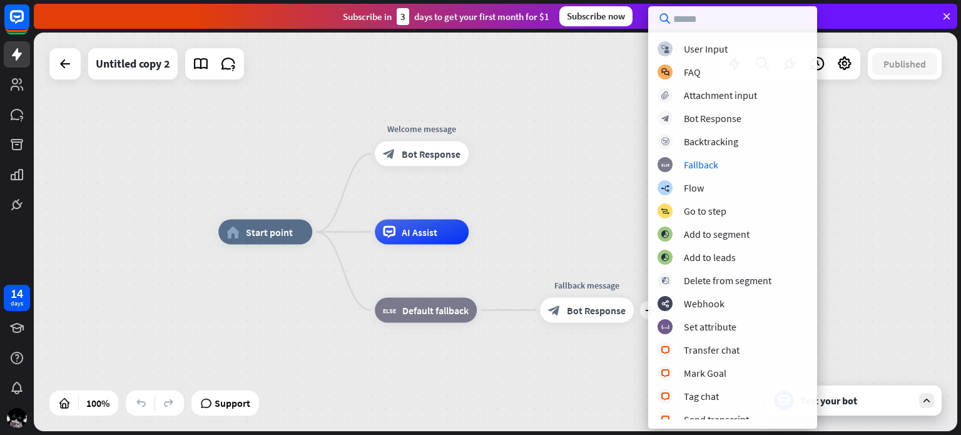  I want to click on i: block_set_attribute, so click(665, 326).